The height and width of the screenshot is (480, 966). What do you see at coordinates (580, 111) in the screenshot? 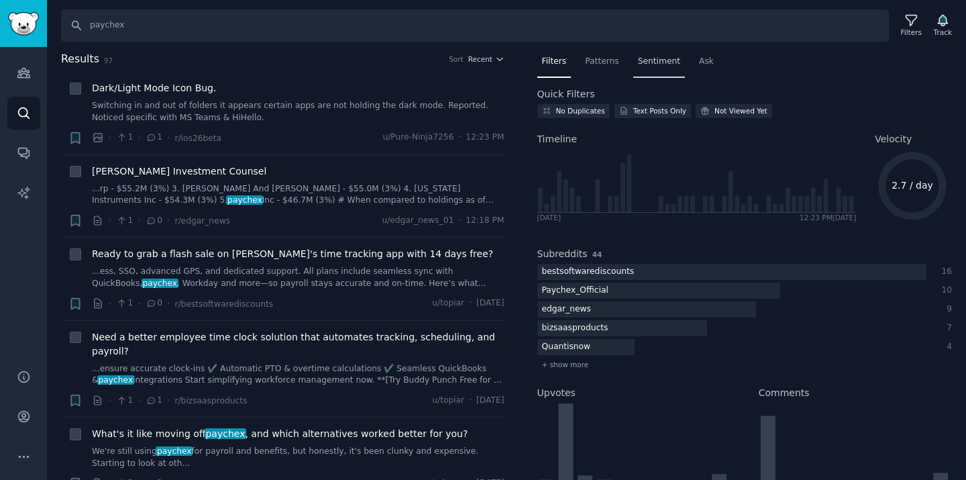
I see `div: No Duplicates` at bounding box center [580, 111].